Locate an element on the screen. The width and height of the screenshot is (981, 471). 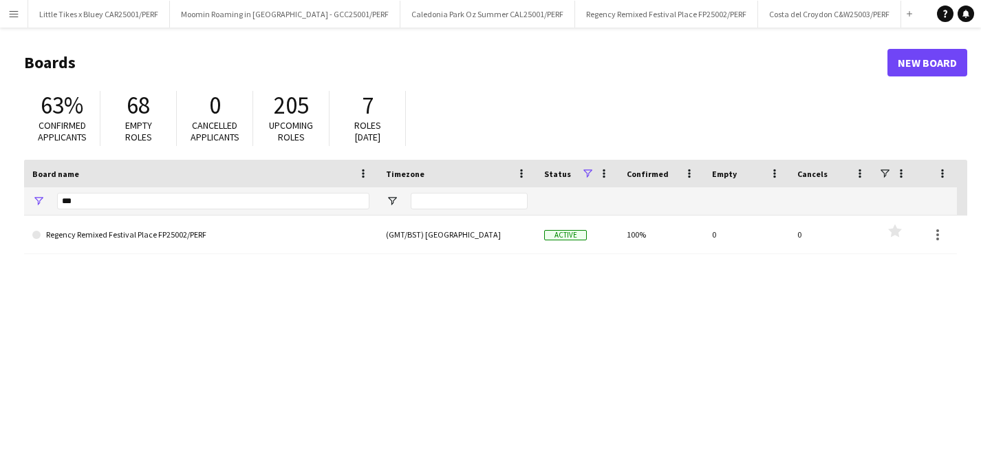
span: Active is located at coordinates (565, 235).